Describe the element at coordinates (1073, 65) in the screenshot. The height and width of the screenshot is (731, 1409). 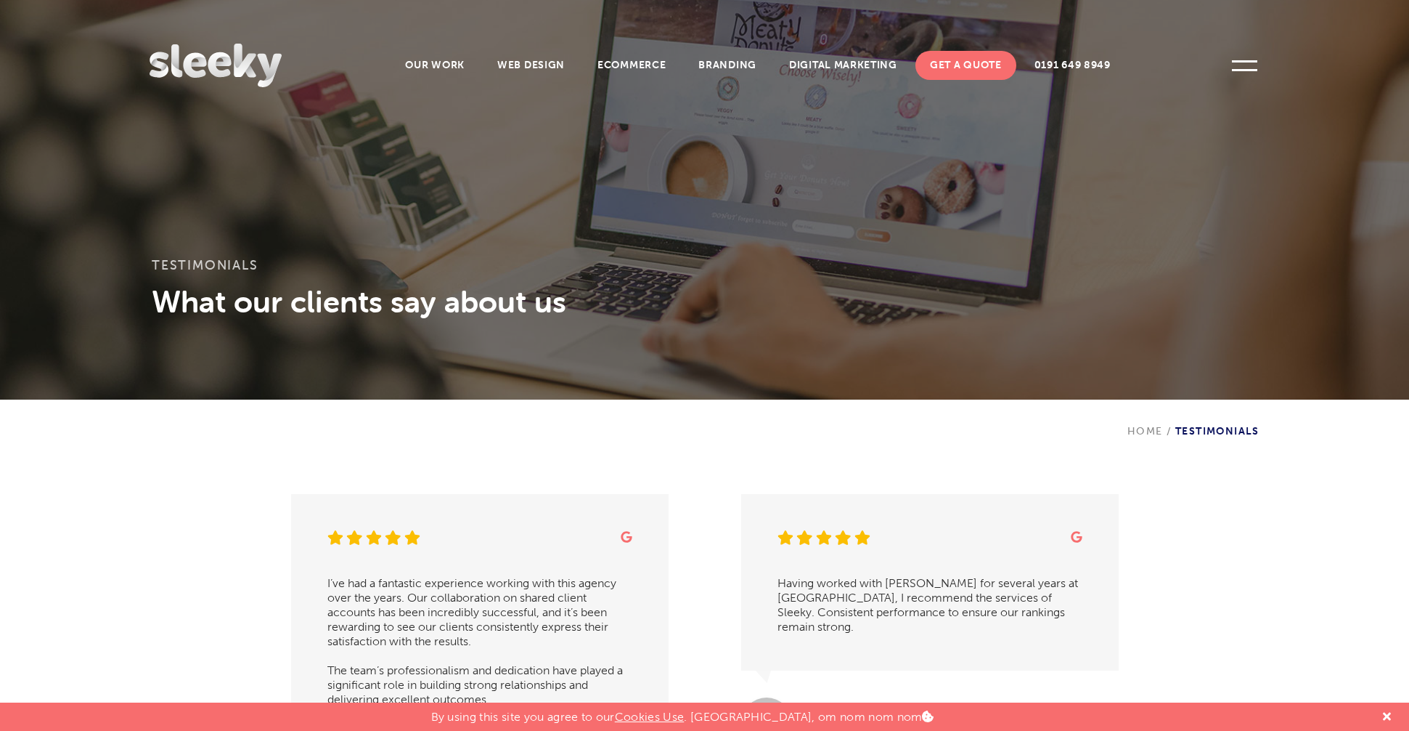
I see `a: 0191 649 8949` at that location.